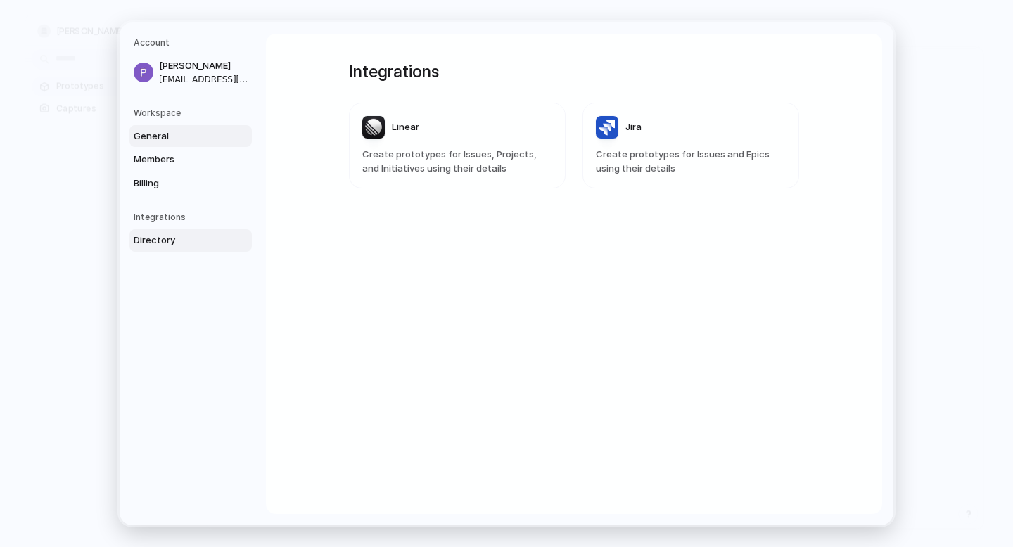 The image size is (1013, 547). What do you see at coordinates (179, 160) in the screenshot?
I see `span: Members` at bounding box center [179, 160].